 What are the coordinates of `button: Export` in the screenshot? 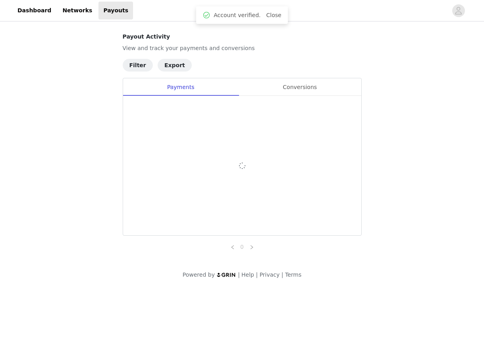 It's located at (175, 65).